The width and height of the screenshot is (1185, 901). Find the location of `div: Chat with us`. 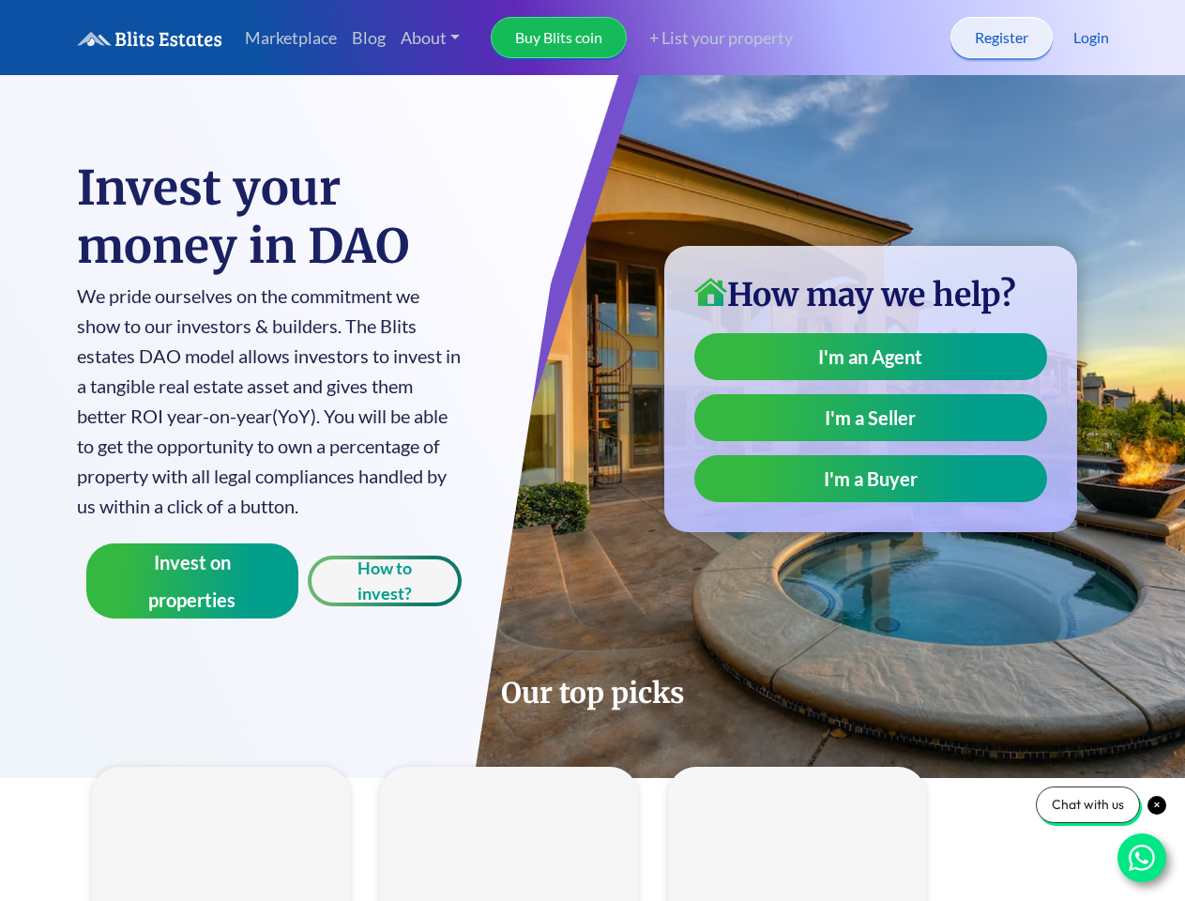

div: Chat with us is located at coordinates (1088, 804).